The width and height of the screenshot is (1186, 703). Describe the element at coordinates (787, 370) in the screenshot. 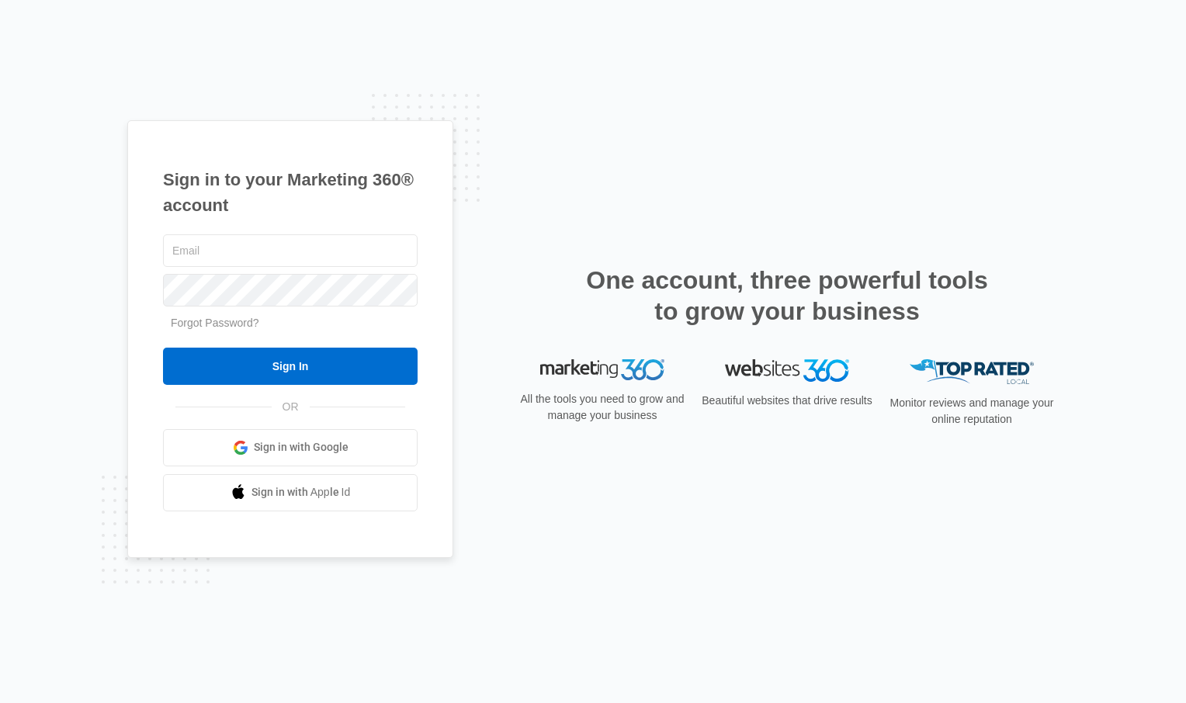

I see `img: Websites 360` at that location.